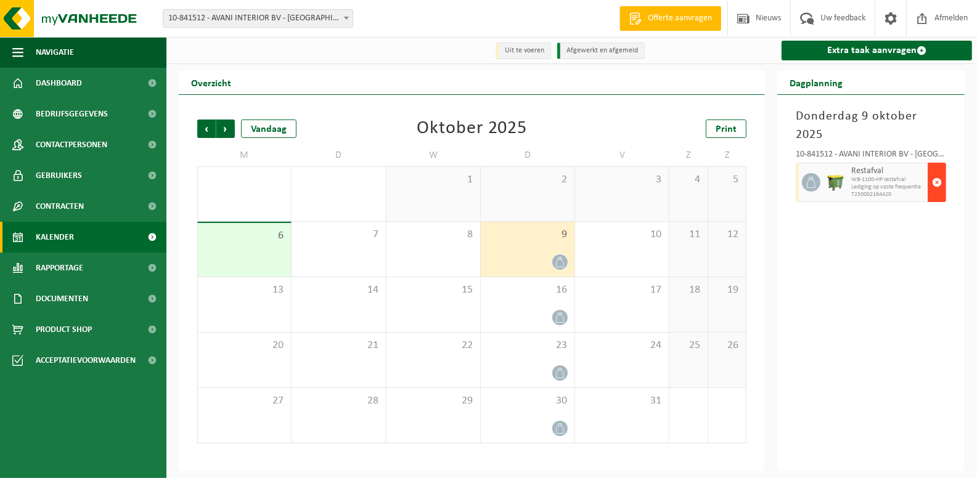 The width and height of the screenshot is (977, 478). Describe the element at coordinates (622, 346) in the screenshot. I see `span: 24` at that location.